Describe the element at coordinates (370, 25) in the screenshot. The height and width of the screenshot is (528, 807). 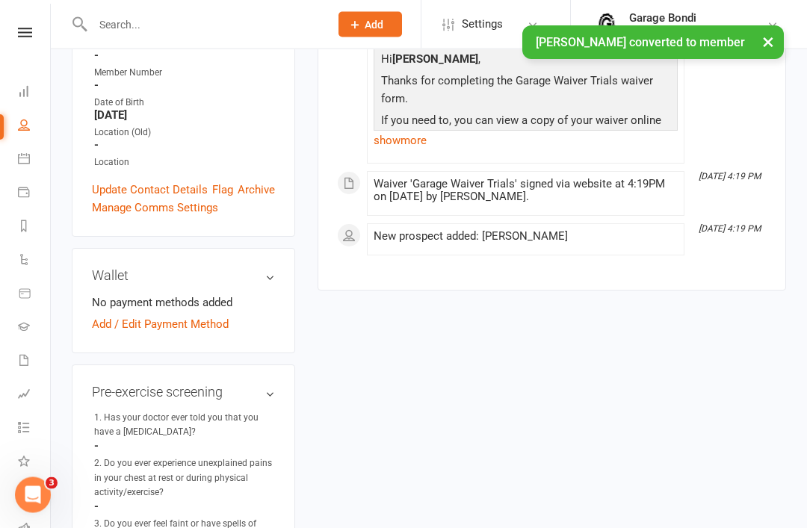
I see `button: Add` at that location.